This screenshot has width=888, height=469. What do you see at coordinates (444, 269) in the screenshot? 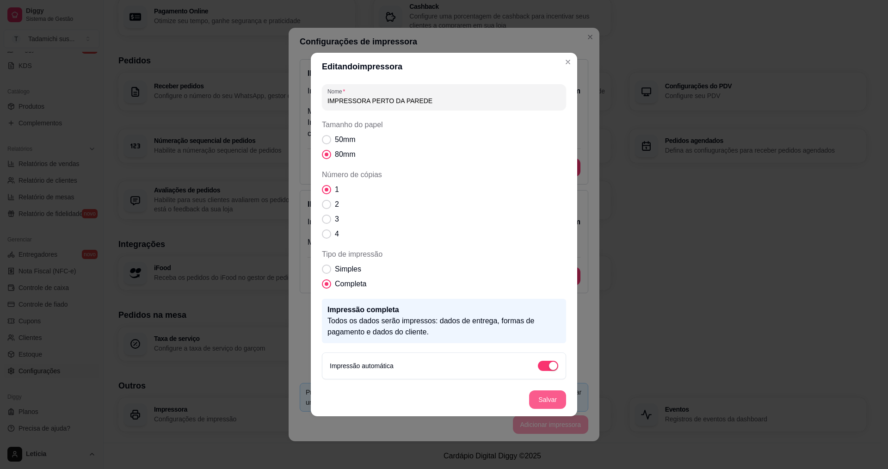
I see `div: Tipo de impressão` at bounding box center [444, 269].